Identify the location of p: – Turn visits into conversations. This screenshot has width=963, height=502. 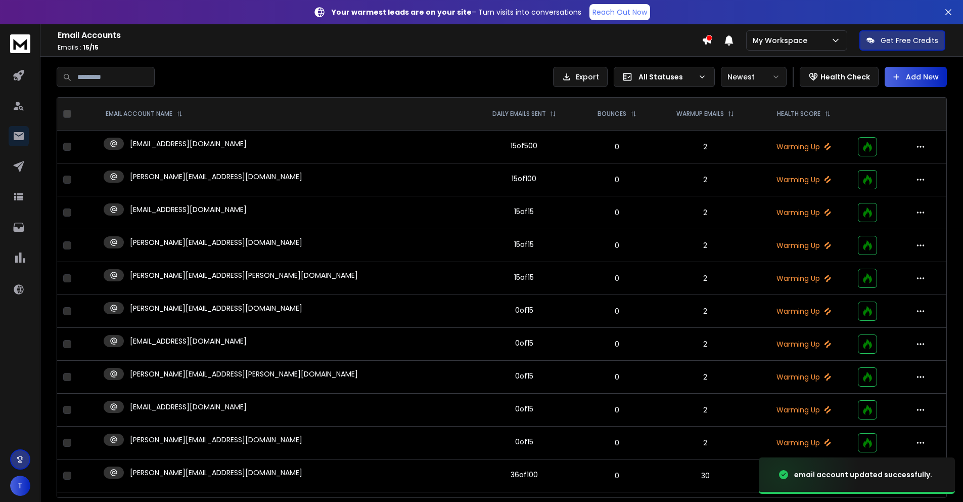
(457, 12).